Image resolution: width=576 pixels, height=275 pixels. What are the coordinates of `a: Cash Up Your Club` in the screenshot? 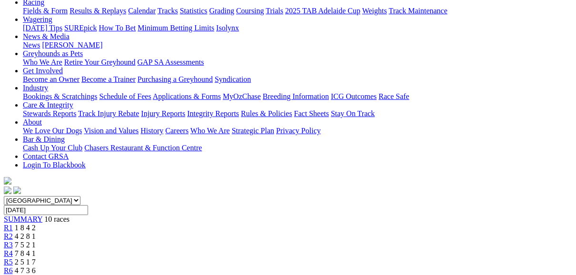 It's located at (52, 147).